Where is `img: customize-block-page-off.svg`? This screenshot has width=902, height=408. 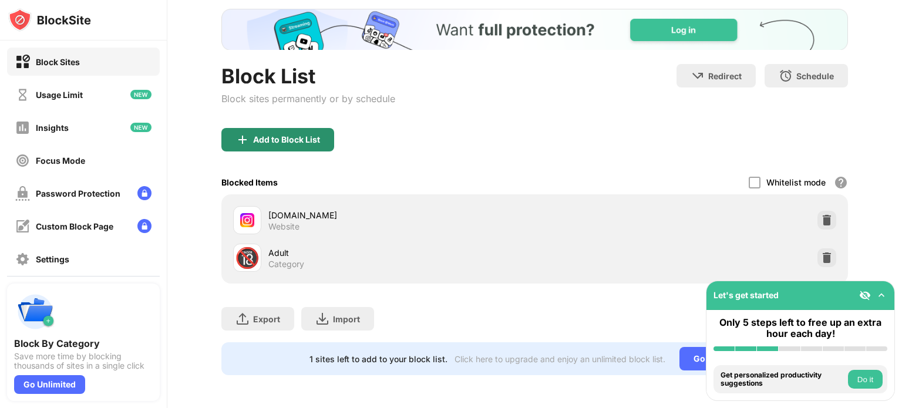
img: customize-block-page-off.svg is located at coordinates (22, 226).